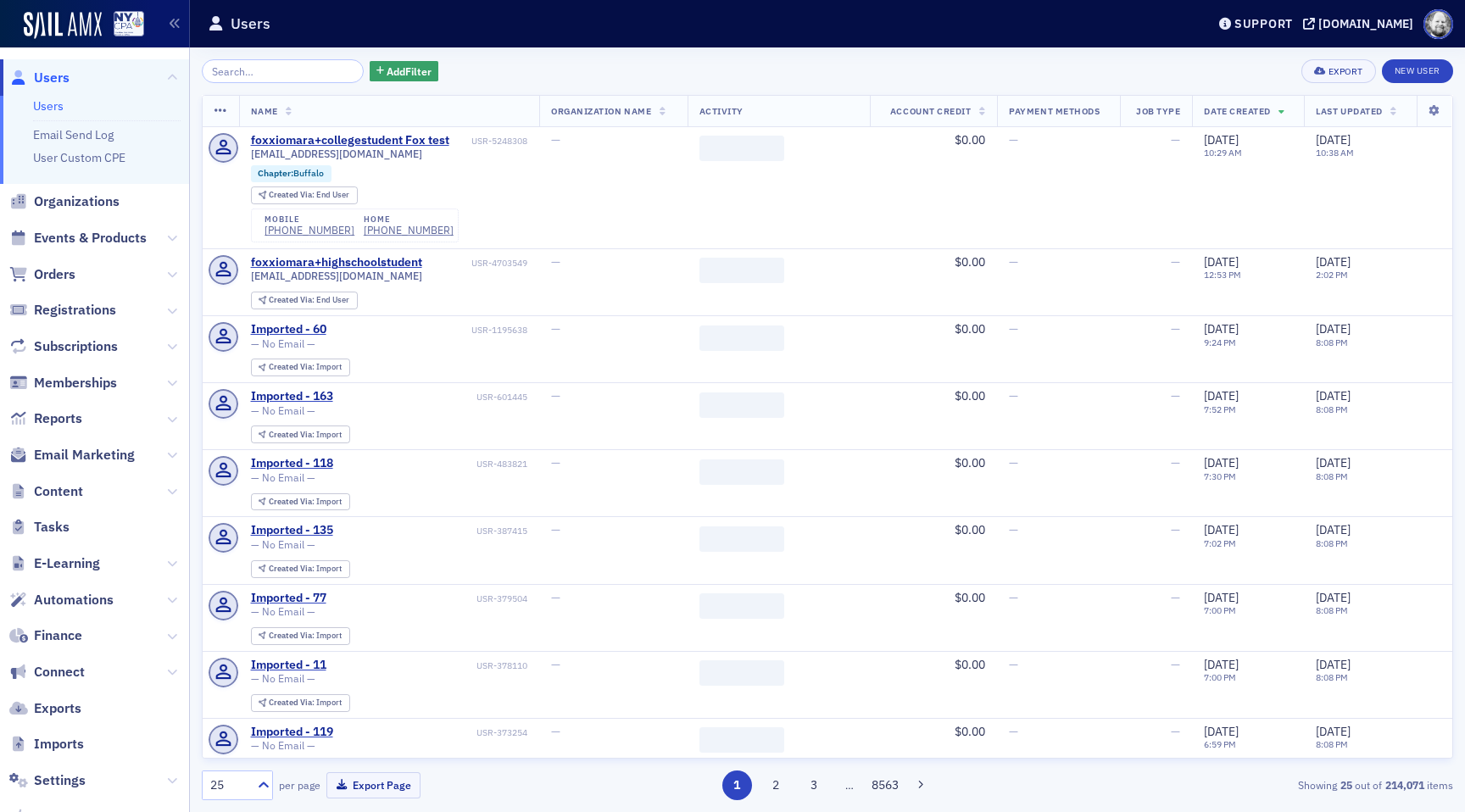 The width and height of the screenshot is (1465, 812). I want to click on a: Email Marketing, so click(72, 455).